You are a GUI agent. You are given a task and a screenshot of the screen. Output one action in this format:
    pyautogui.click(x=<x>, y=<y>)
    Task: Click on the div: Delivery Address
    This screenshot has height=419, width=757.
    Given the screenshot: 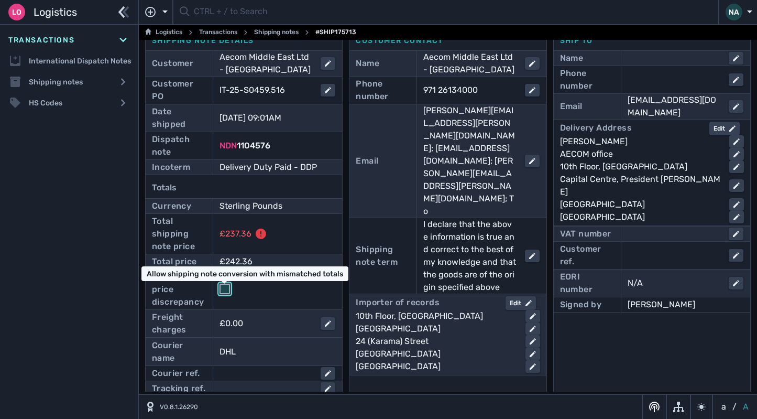 What is the action you would take?
    pyautogui.click(x=596, y=128)
    